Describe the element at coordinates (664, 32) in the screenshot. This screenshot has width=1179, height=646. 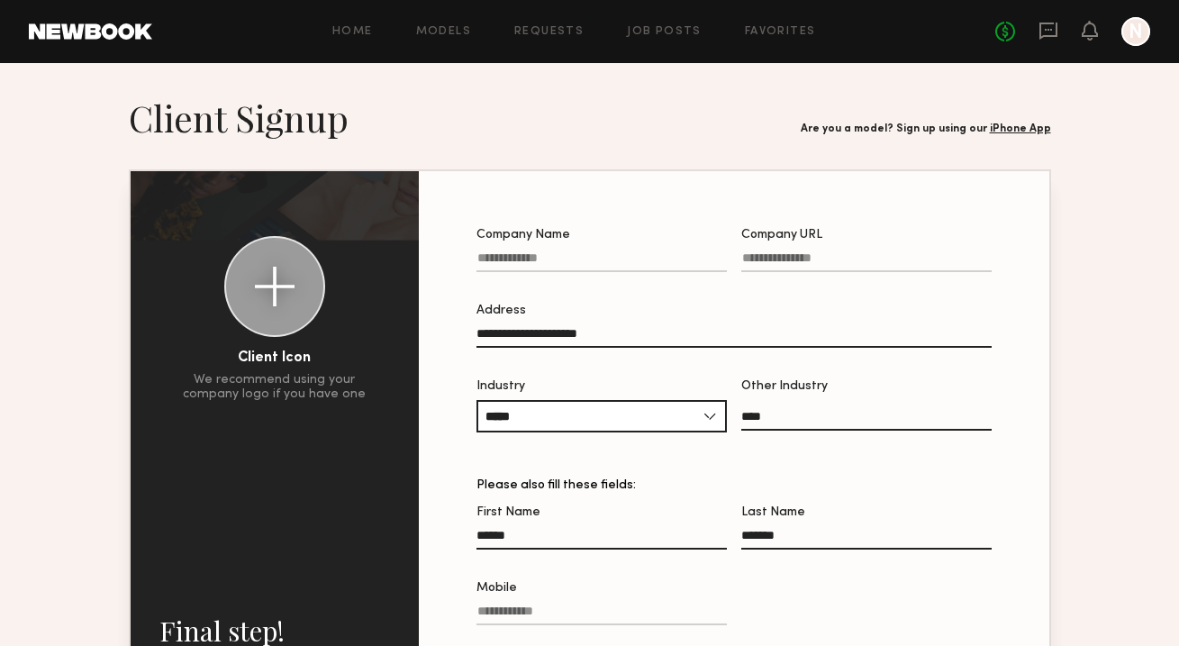
I see `a: Job Posts` at that location.